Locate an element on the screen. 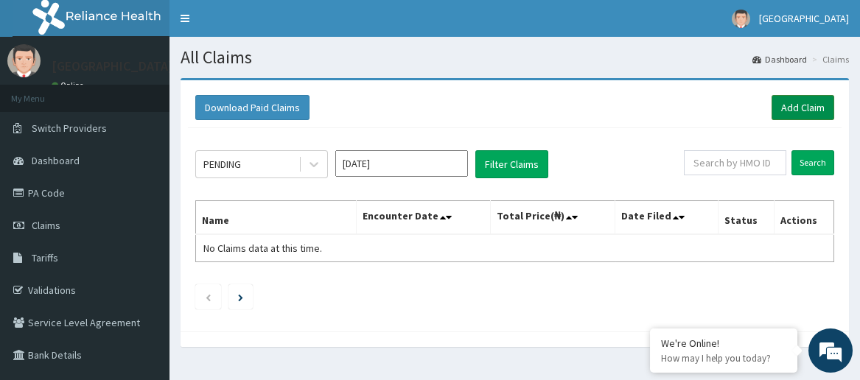 Image resolution: width=860 pixels, height=380 pixels. a: Previous page is located at coordinates (208, 297).